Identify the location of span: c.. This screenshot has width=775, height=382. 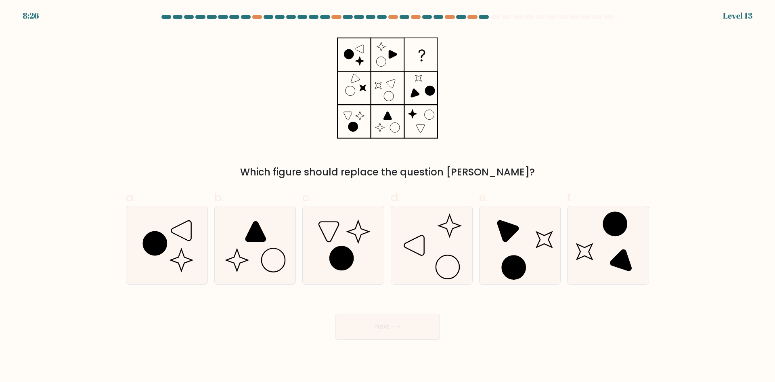
(307, 197).